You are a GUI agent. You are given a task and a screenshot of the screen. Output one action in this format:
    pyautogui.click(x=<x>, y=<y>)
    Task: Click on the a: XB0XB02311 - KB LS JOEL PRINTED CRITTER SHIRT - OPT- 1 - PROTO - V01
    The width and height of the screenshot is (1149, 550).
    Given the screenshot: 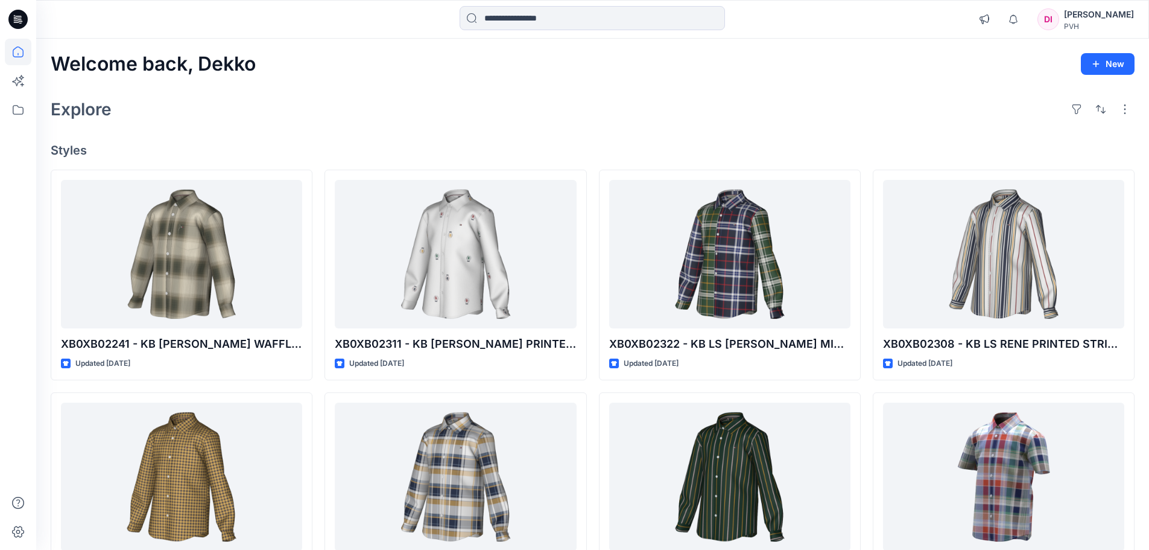 What is the action you would take?
    pyautogui.click(x=456, y=254)
    